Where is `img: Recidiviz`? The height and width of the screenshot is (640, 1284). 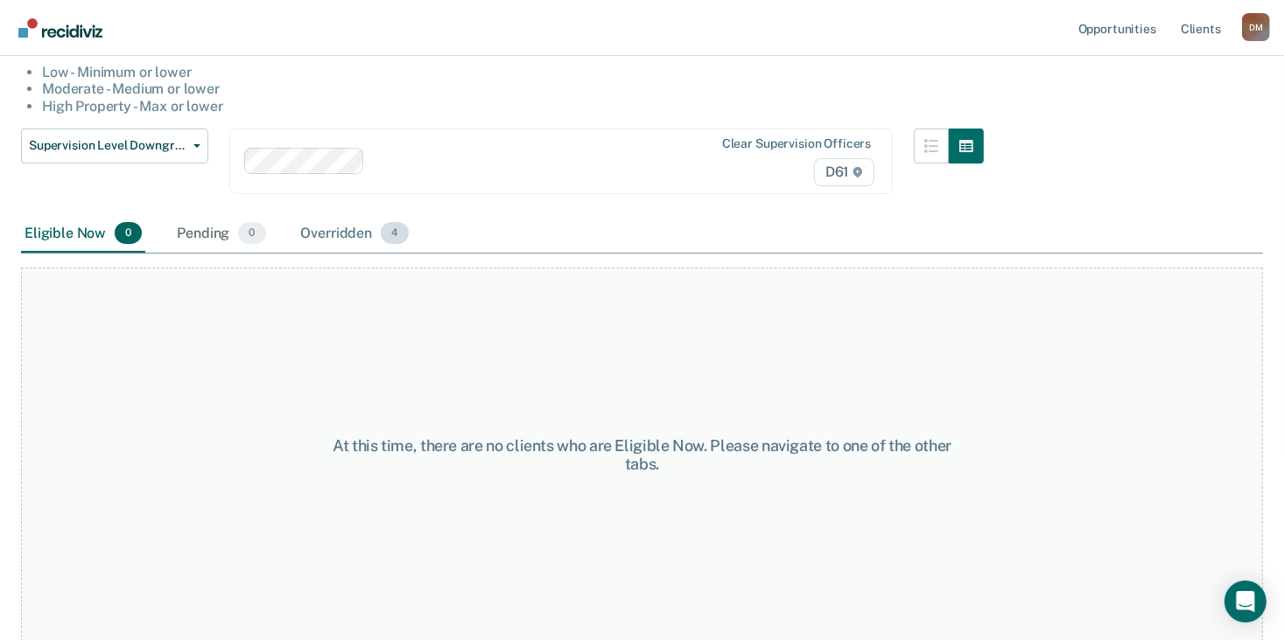 img: Recidiviz is located at coordinates (60, 28).